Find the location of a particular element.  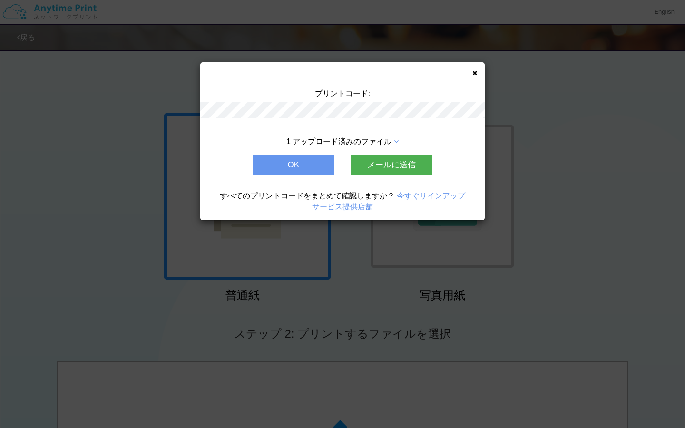

a: 今すぐサインアップ is located at coordinates (431, 195).